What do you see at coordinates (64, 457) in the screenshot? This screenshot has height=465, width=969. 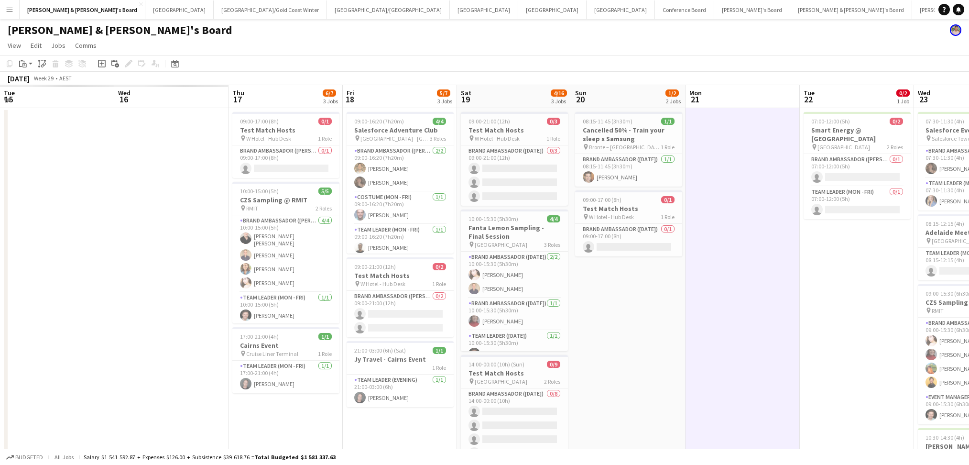 I see `span: All jobs` at bounding box center [64, 457].